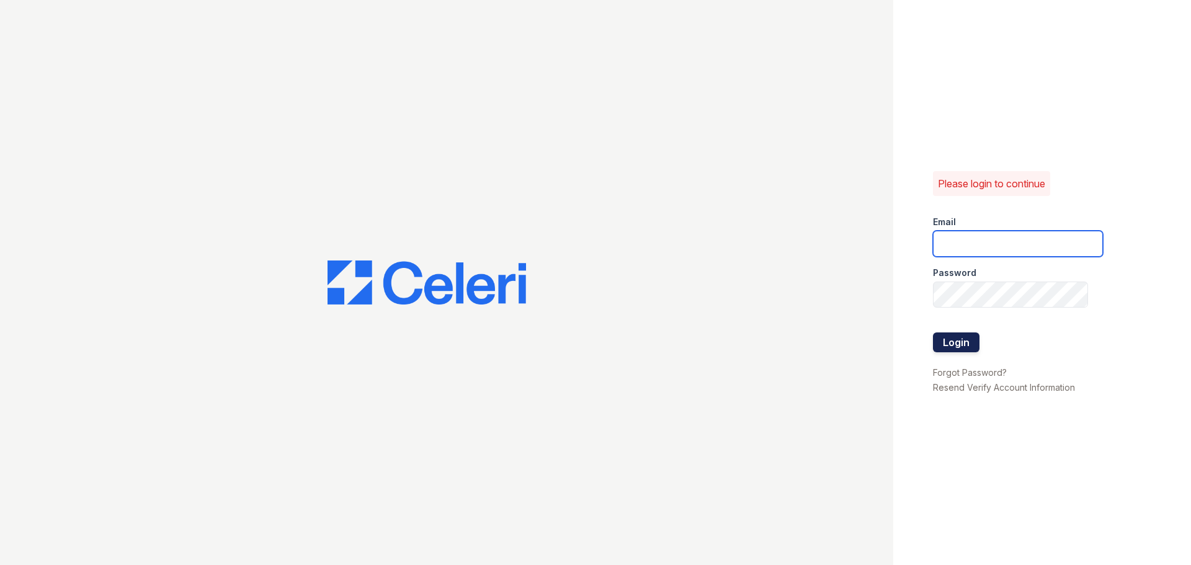  I want to click on label: Email, so click(944, 222).